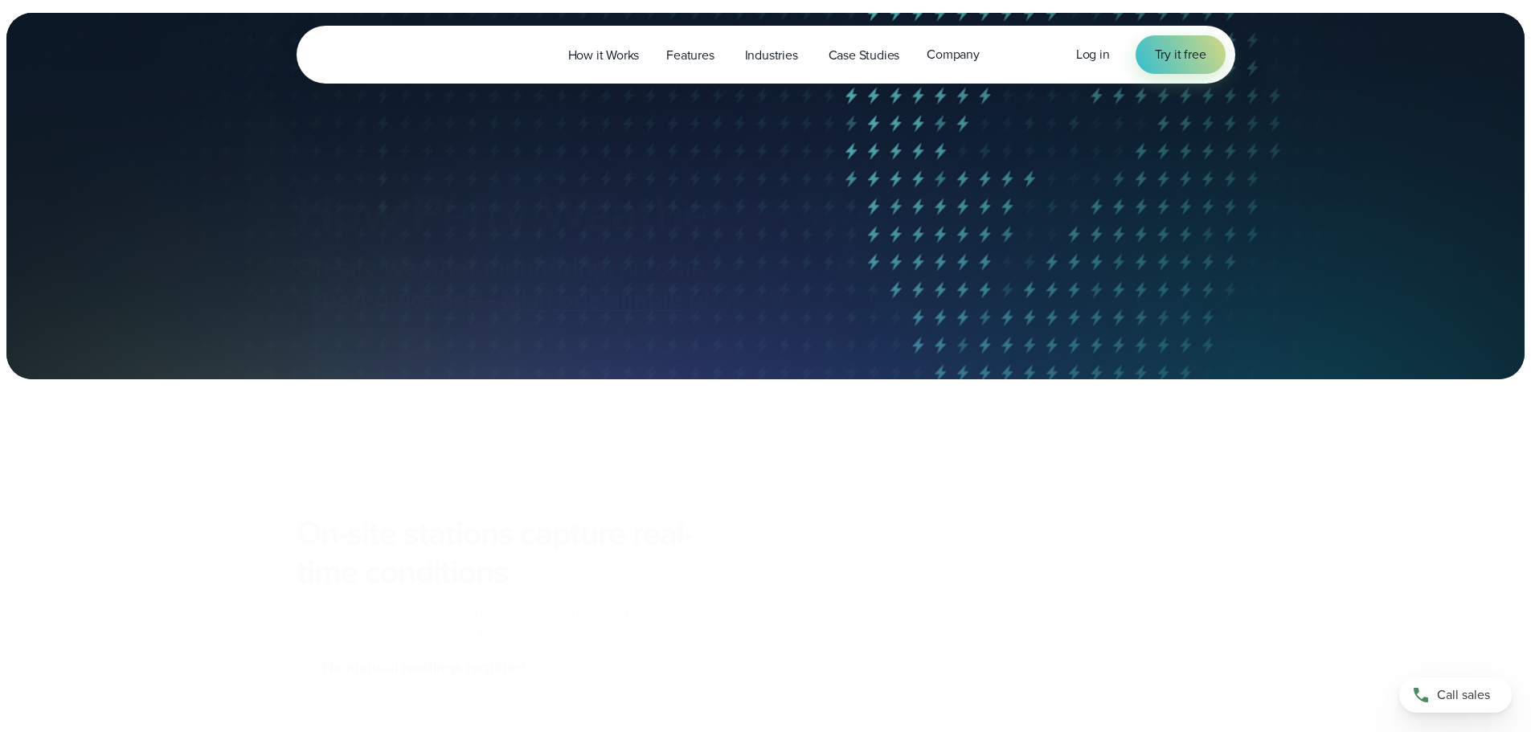 This screenshot has height=732, width=1531. What do you see at coordinates (1181, 55) in the screenshot?
I see `a: Try it free` at bounding box center [1181, 55].